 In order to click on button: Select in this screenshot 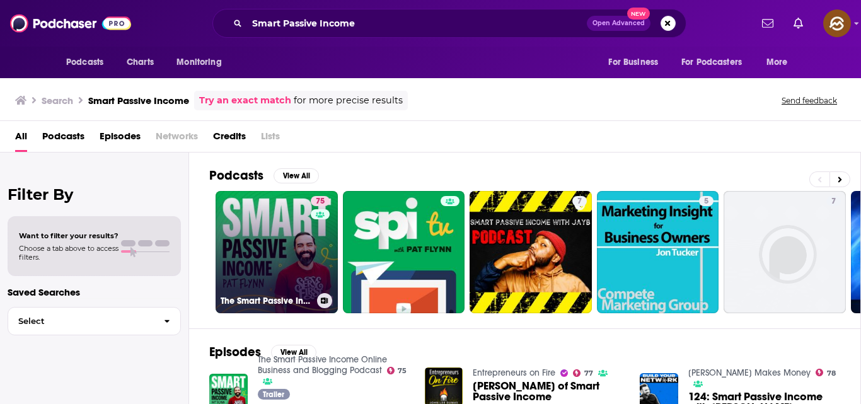, I will do `click(94, 321)`.